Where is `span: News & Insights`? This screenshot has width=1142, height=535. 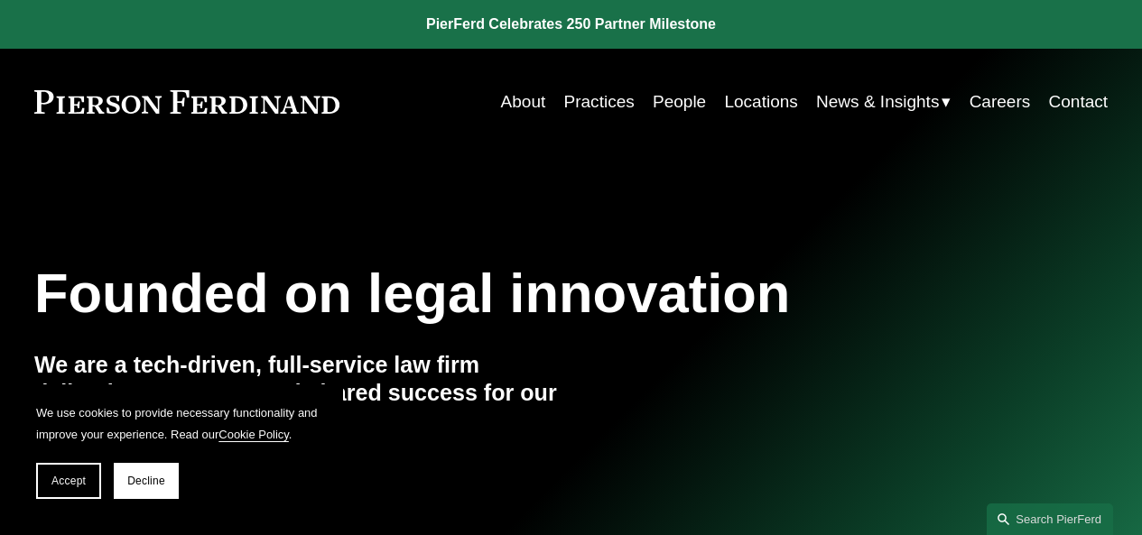 span: News & Insights is located at coordinates (877, 102).